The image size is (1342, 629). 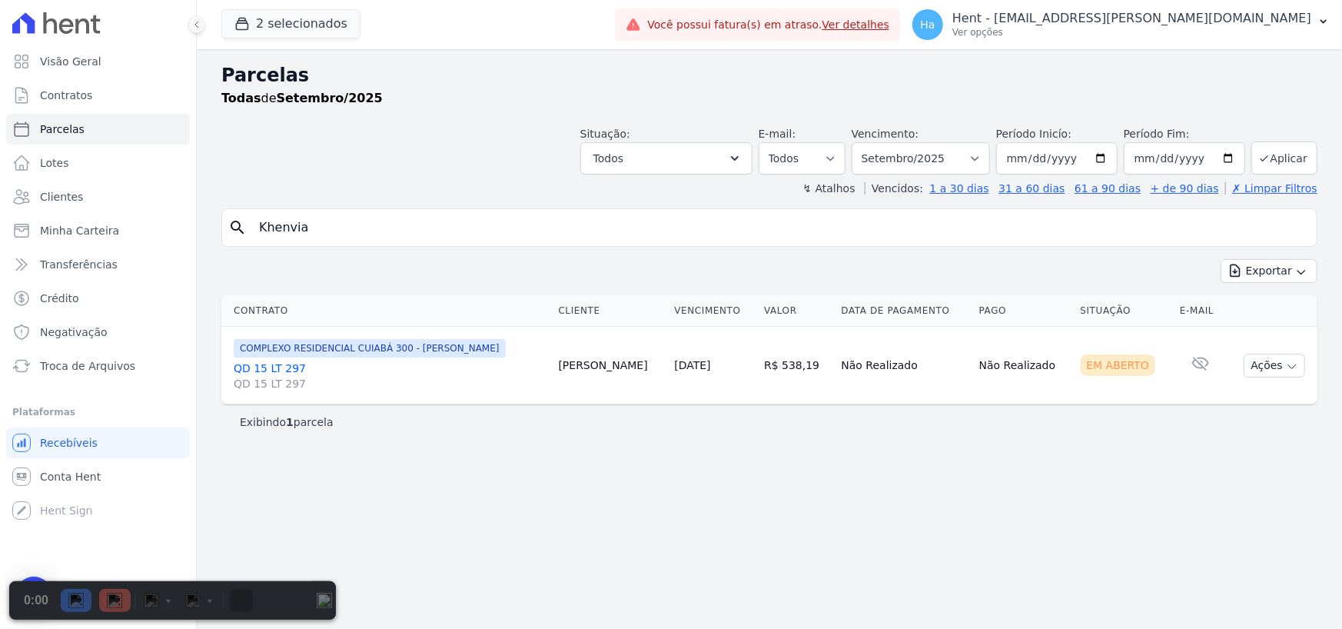 What do you see at coordinates (1269, 271) in the screenshot?
I see `button: Exportar` at bounding box center [1269, 271].